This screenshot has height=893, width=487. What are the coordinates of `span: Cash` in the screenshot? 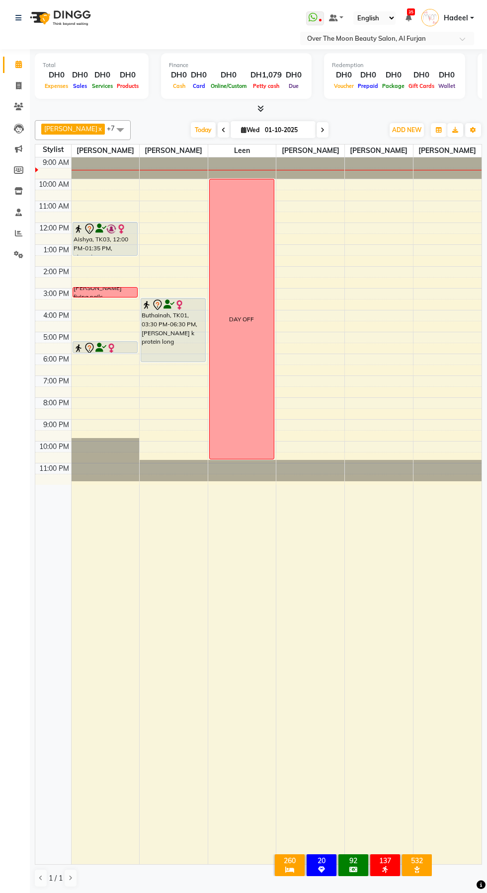 It's located at (179, 86).